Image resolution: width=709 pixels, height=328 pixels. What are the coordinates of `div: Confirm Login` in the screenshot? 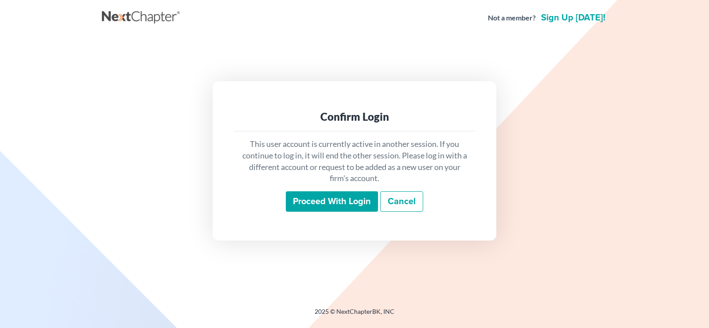 It's located at (355, 117).